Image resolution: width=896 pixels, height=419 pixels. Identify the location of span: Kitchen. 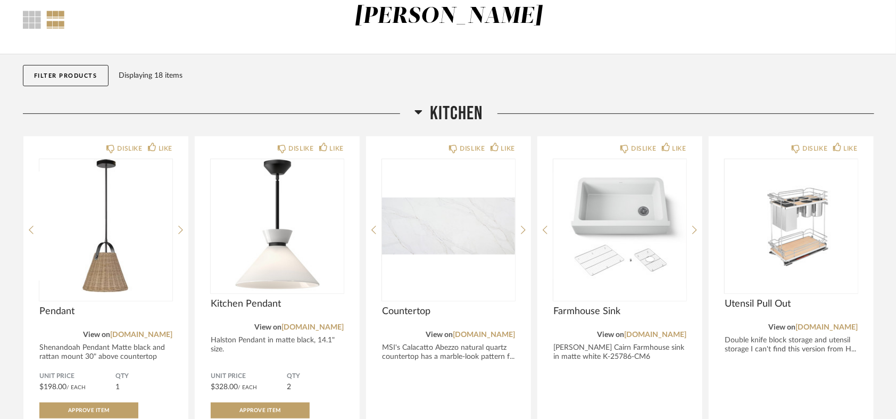
(457, 113).